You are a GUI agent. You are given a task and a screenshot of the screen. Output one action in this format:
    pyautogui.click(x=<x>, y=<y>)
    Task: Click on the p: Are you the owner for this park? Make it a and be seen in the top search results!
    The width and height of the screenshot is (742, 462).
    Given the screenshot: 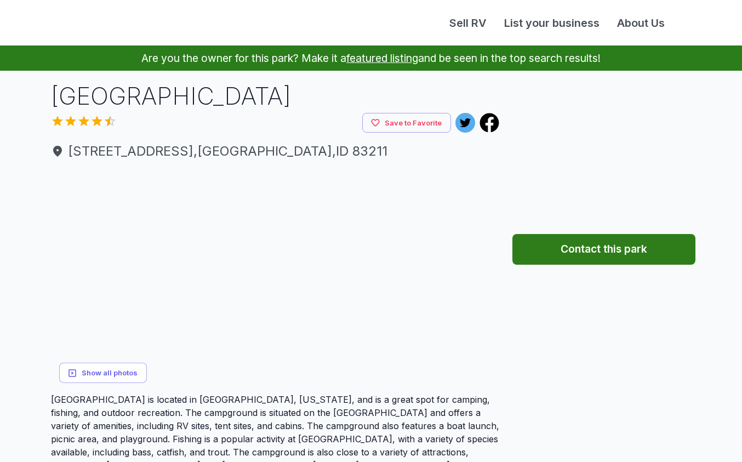 What is the action you would take?
    pyautogui.click(x=371, y=58)
    